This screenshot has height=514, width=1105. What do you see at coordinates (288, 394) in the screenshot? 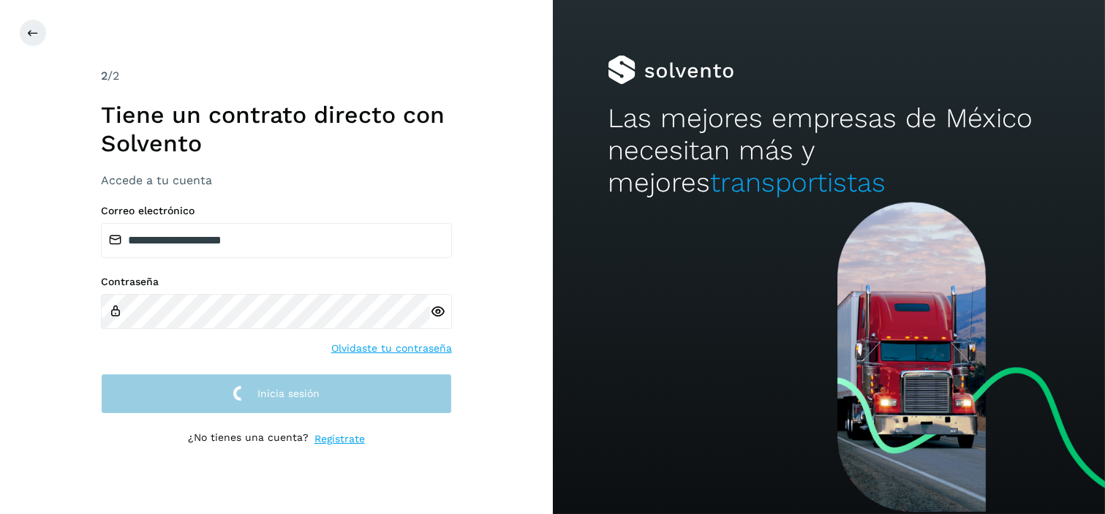
I see `span: Inicia sesión` at bounding box center [288, 394].